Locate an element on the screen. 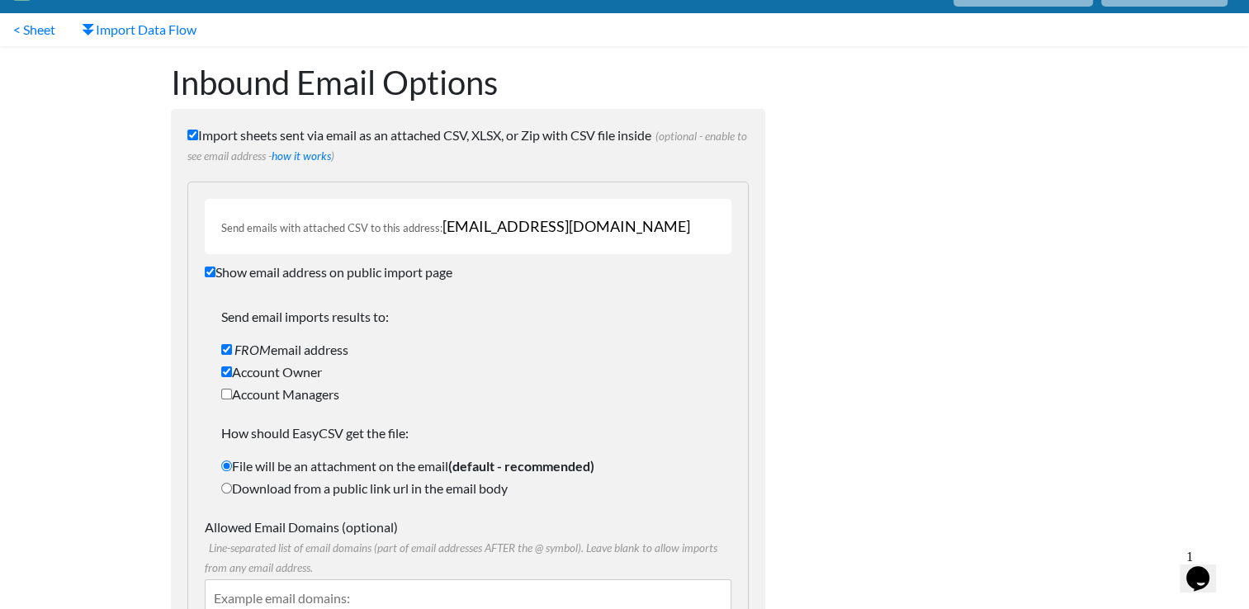  a: how it works is located at coordinates (301, 156).